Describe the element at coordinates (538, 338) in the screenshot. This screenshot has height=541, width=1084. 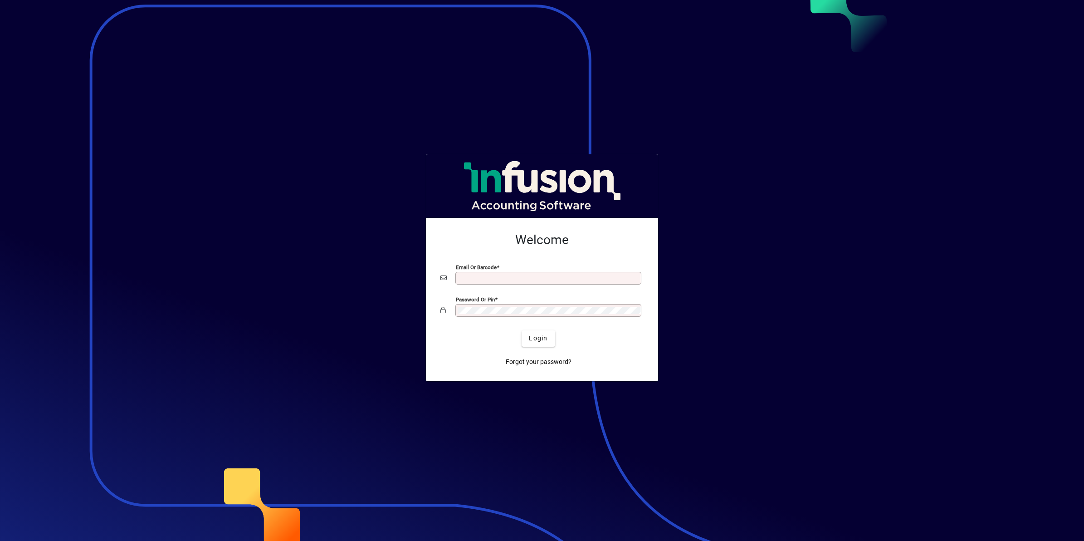
I see `span: Login` at that location.